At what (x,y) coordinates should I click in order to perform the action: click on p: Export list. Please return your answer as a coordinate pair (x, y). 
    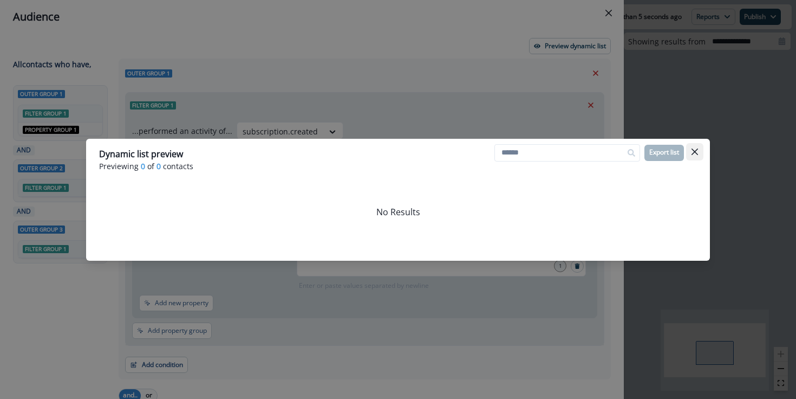
    Looking at the image, I should click on (664, 152).